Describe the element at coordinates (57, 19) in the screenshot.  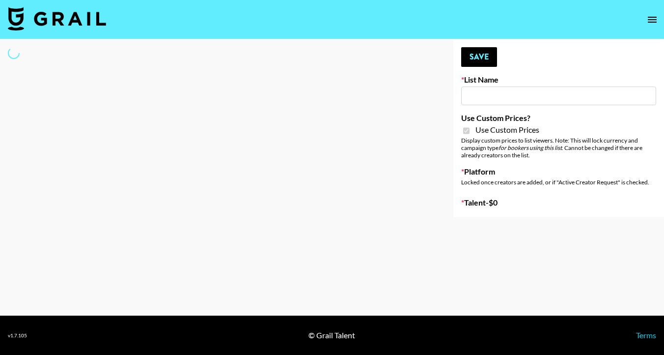
I see `img: Grail Talent` at that location.